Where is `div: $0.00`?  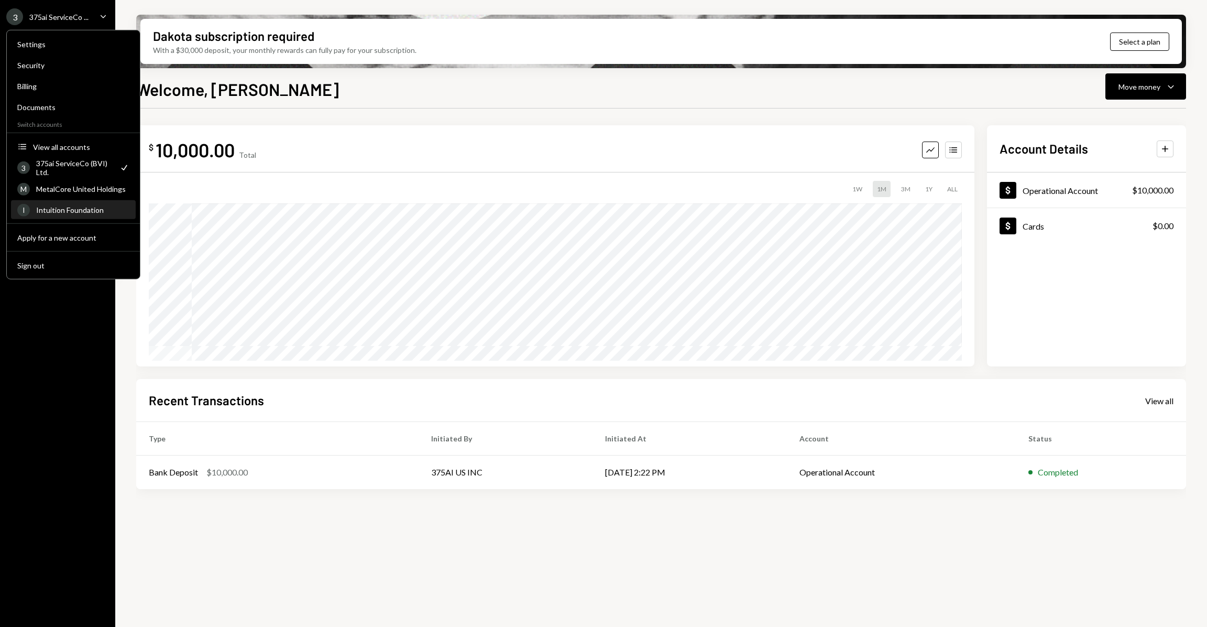 div: $0.00 is located at coordinates (1163, 226).